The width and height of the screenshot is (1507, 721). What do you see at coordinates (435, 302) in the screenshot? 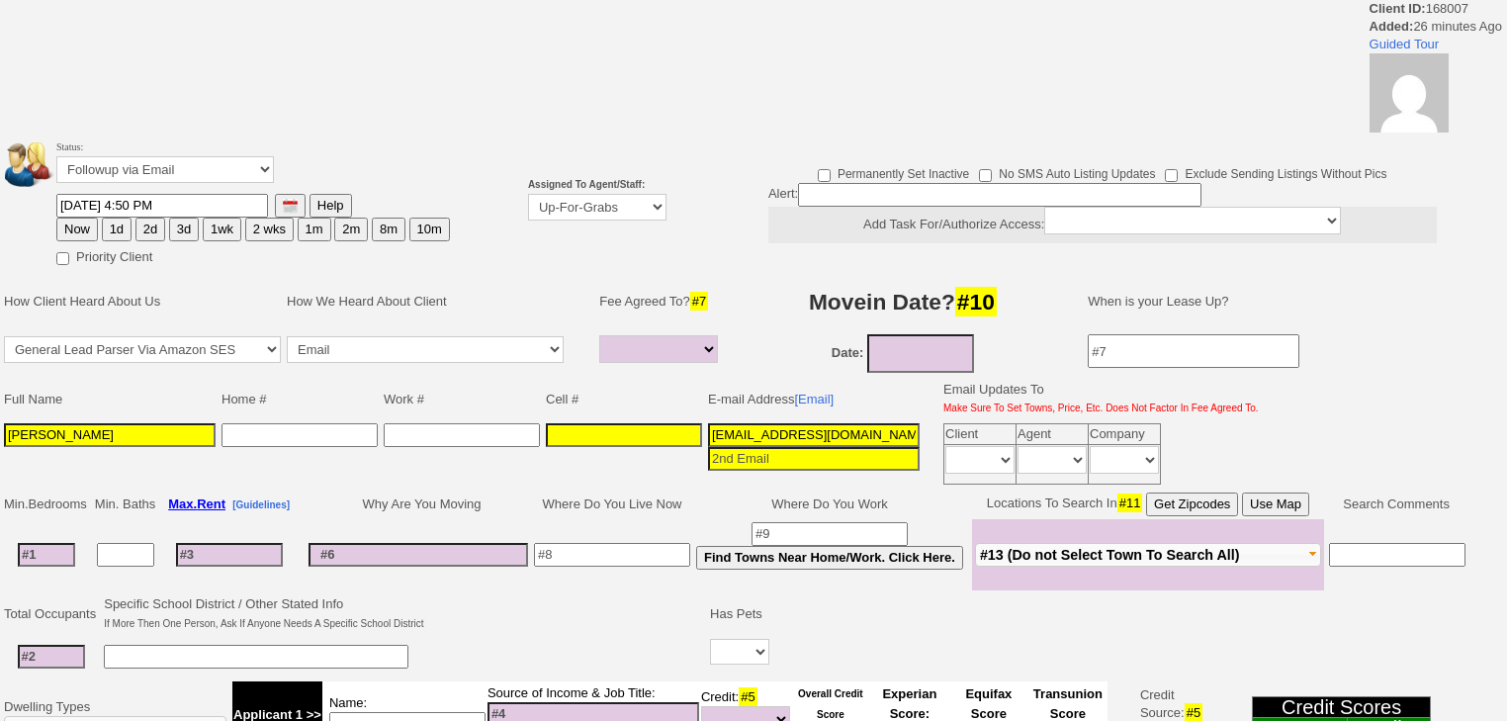
I see `td: How We Heard About Client` at bounding box center [435, 302].